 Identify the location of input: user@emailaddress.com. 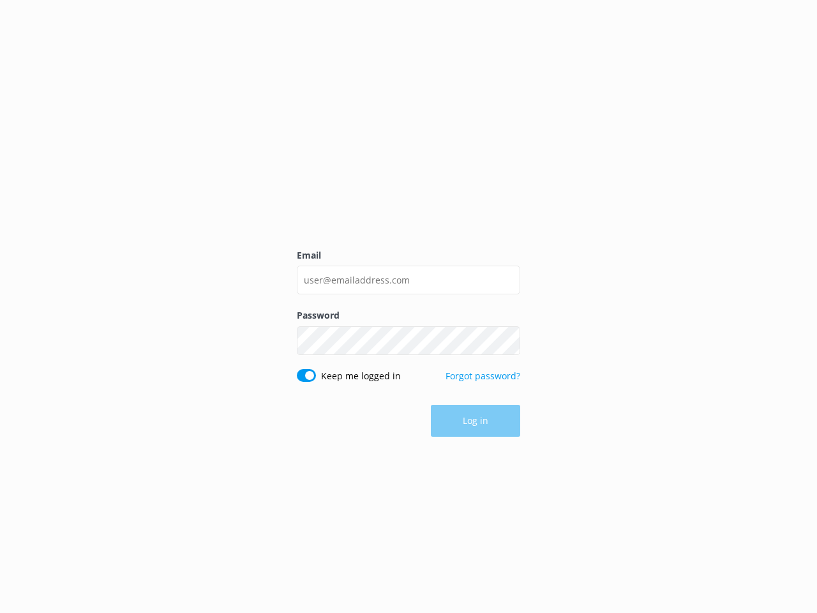
(409, 280).